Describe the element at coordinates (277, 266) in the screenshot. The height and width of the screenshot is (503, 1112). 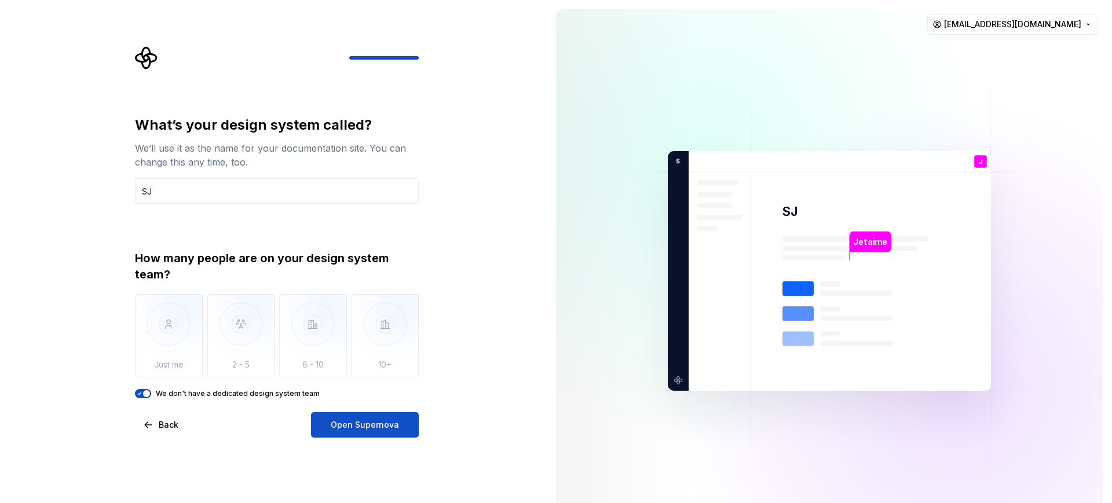
I see `div: How many people are on your design system team?` at that location.